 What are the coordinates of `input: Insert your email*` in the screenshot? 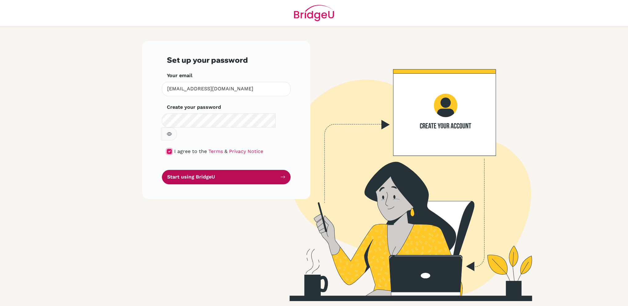 It's located at (226, 89).